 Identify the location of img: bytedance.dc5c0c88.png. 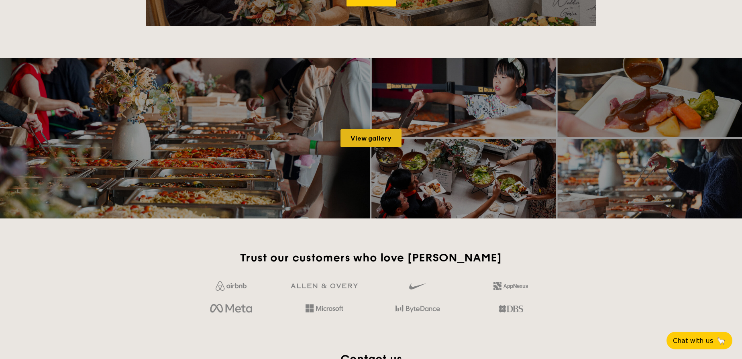
(418, 309).